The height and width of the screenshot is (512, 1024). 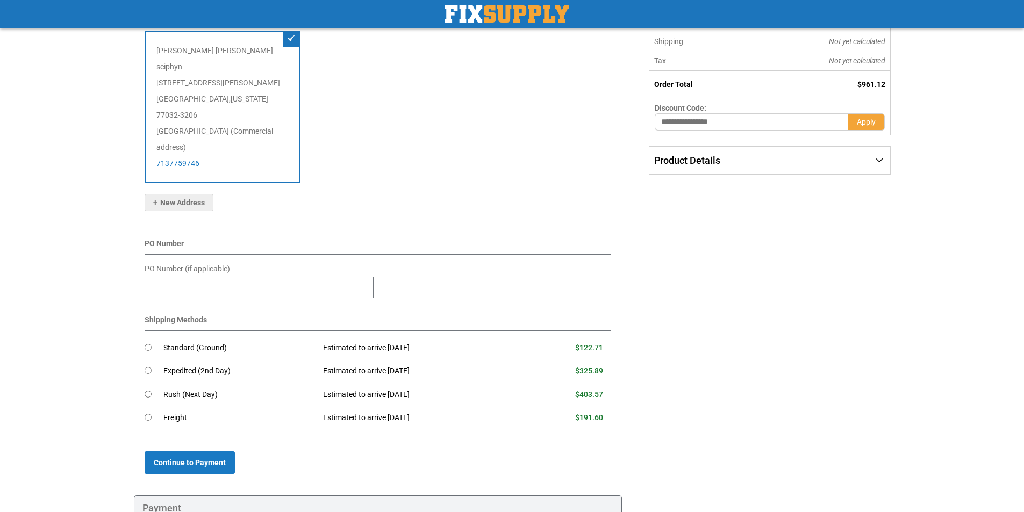 What do you see at coordinates (871, 84) in the screenshot?
I see `span: $961.12` at bounding box center [871, 84].